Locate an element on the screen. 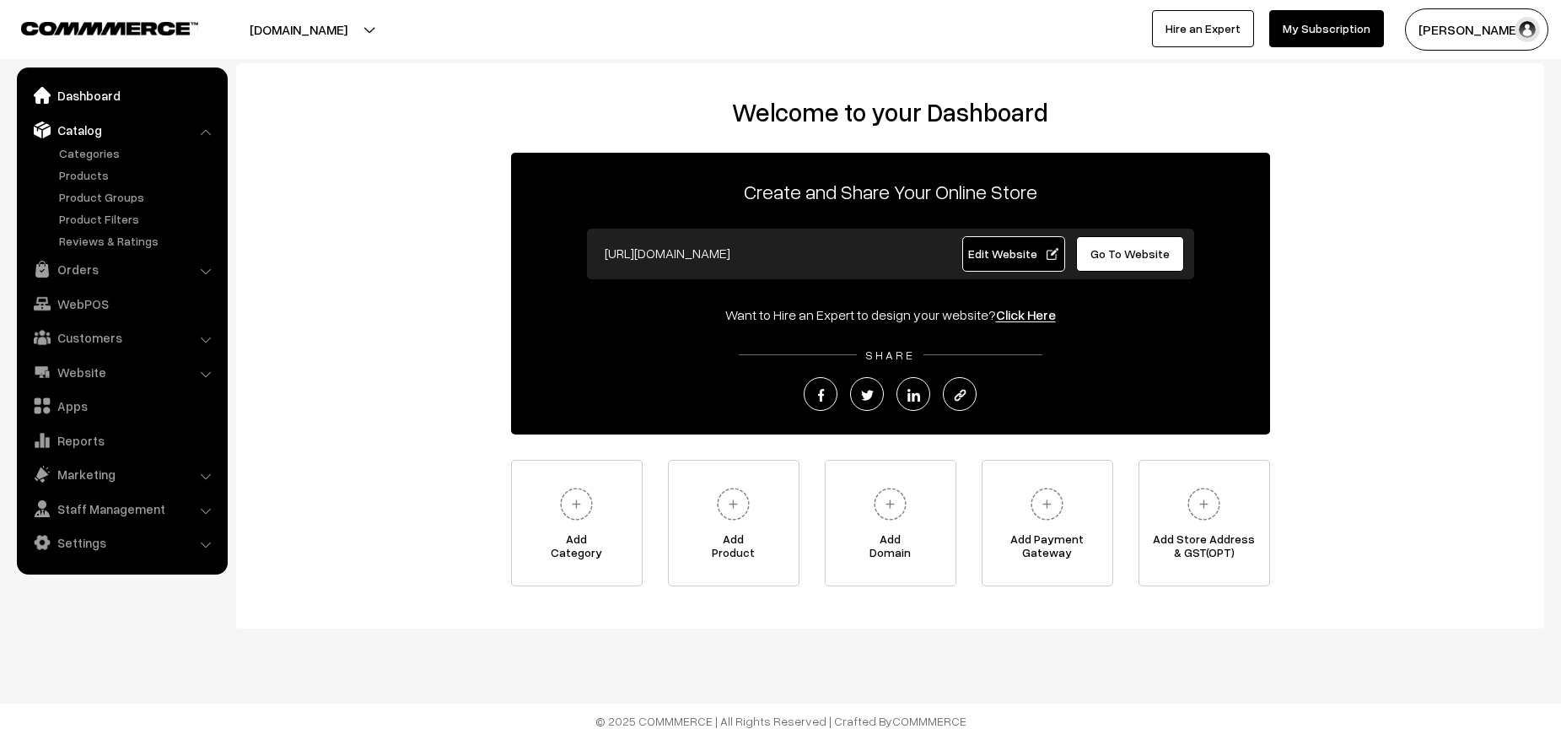 The image size is (1561, 729). a: Go To Website is located at coordinates (1130, 254).